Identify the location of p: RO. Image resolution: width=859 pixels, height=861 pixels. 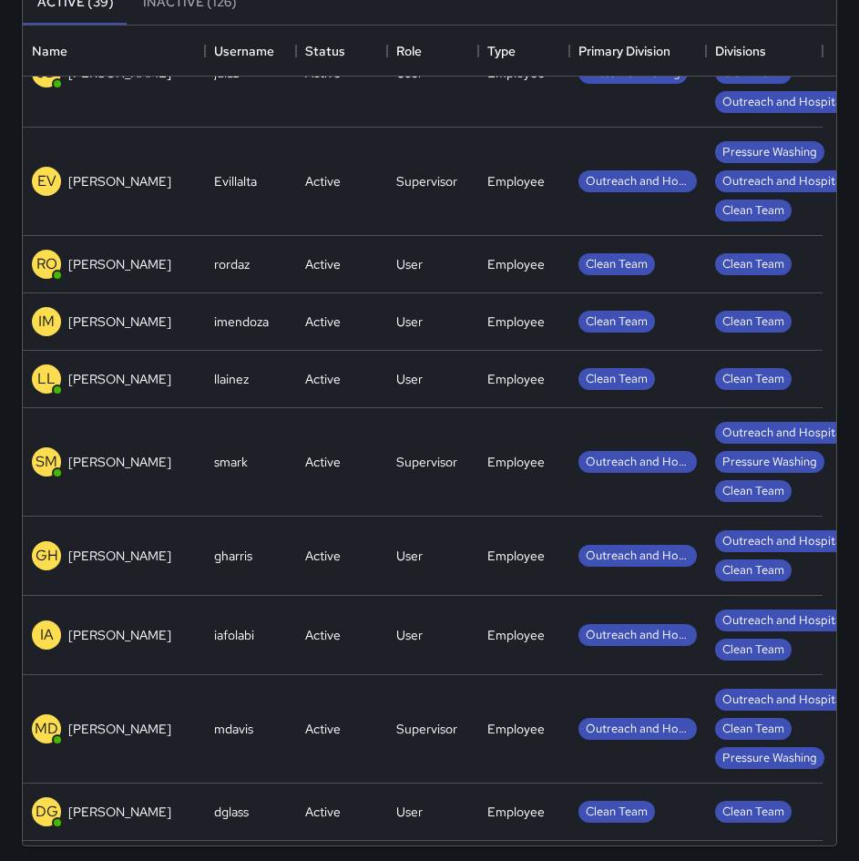
(46, 264).